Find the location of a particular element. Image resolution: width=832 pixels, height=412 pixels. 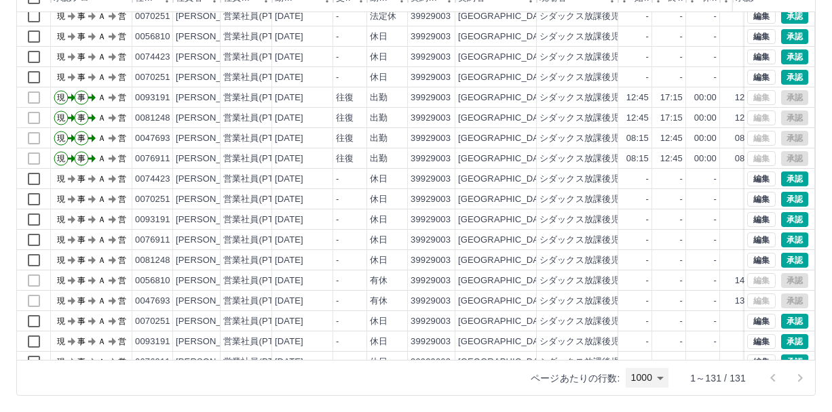

div: 17:15 is located at coordinates (671, 98).